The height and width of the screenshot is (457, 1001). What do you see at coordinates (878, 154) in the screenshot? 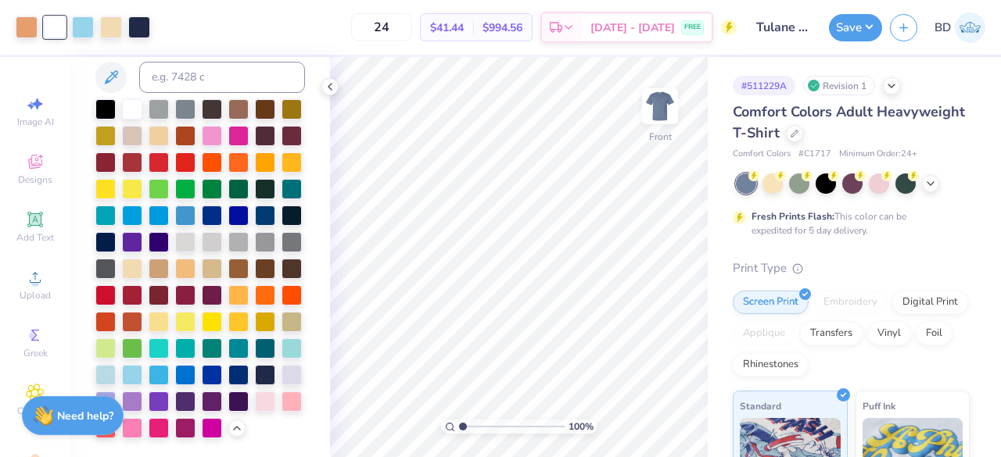
I see `span: Minimum Order: 24 +` at bounding box center [878, 154].